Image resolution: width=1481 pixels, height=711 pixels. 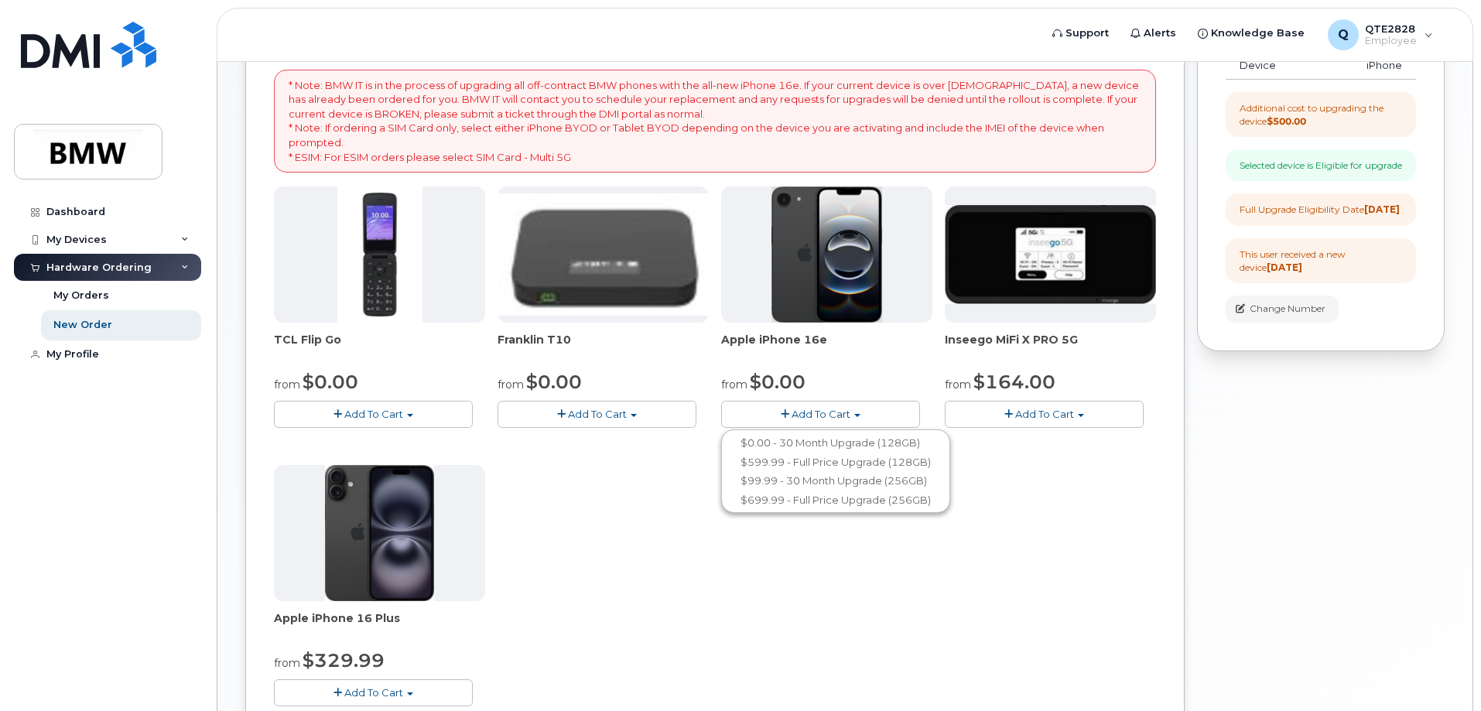 I want to click on span: Apple iPhone 16e, so click(x=827, y=348).